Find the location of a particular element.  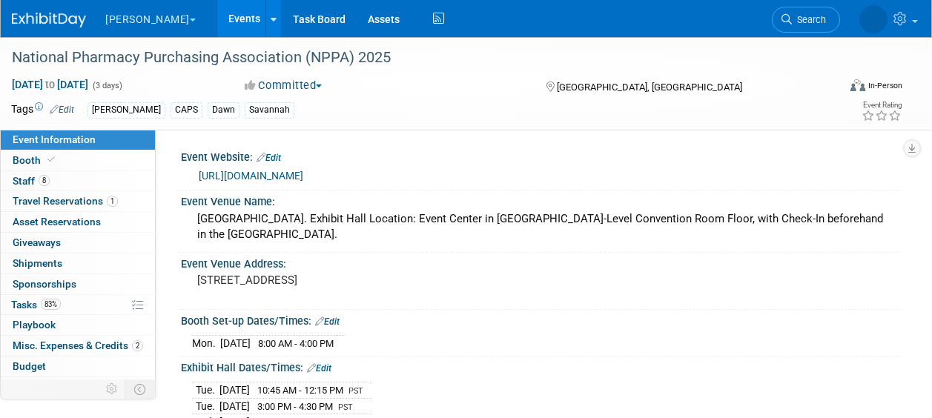

a: Sponsorships is located at coordinates (78, 284).